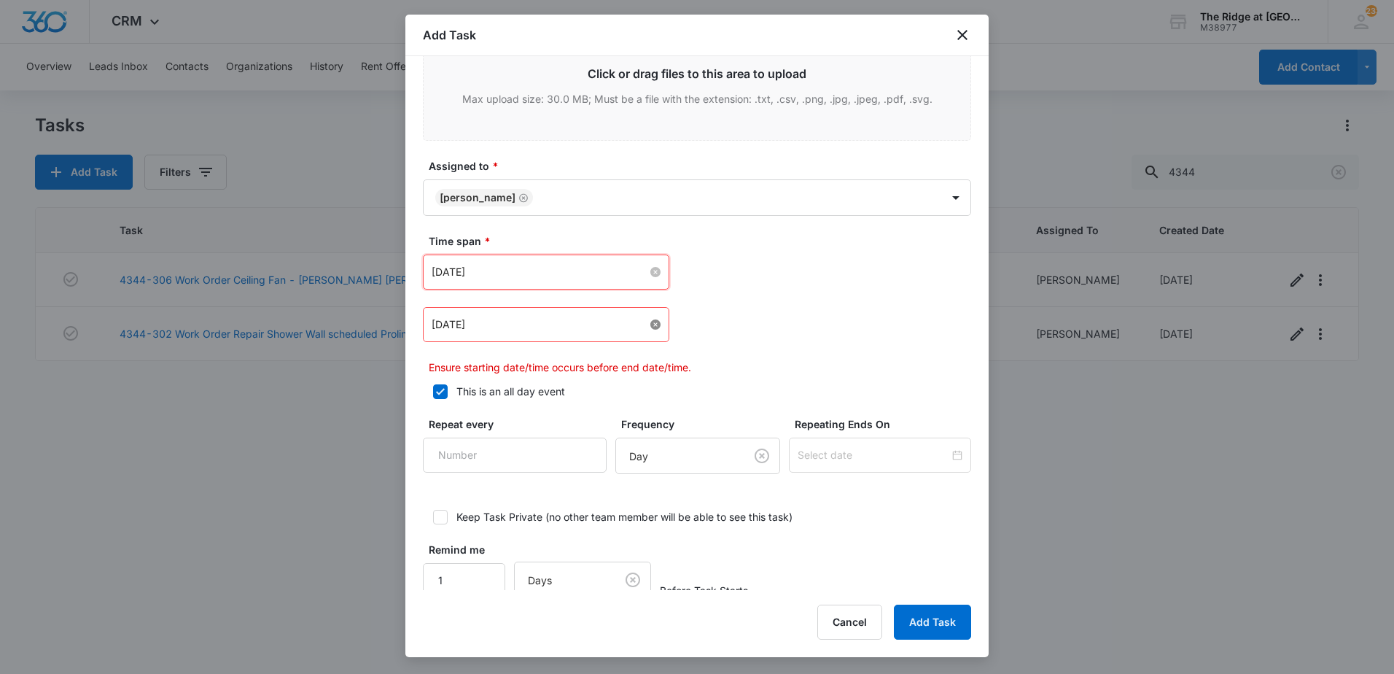 This screenshot has height=674, width=1394. Describe the element at coordinates (521, 424) in the screenshot. I see `label: Repeat every` at that location.